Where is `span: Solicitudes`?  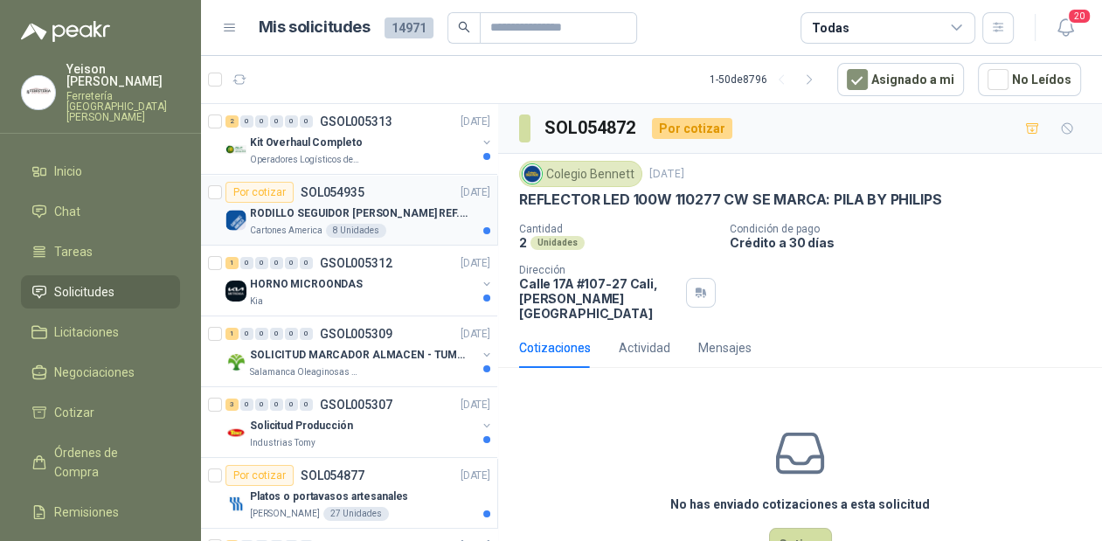 span: Solicitudes is located at coordinates (84, 292).